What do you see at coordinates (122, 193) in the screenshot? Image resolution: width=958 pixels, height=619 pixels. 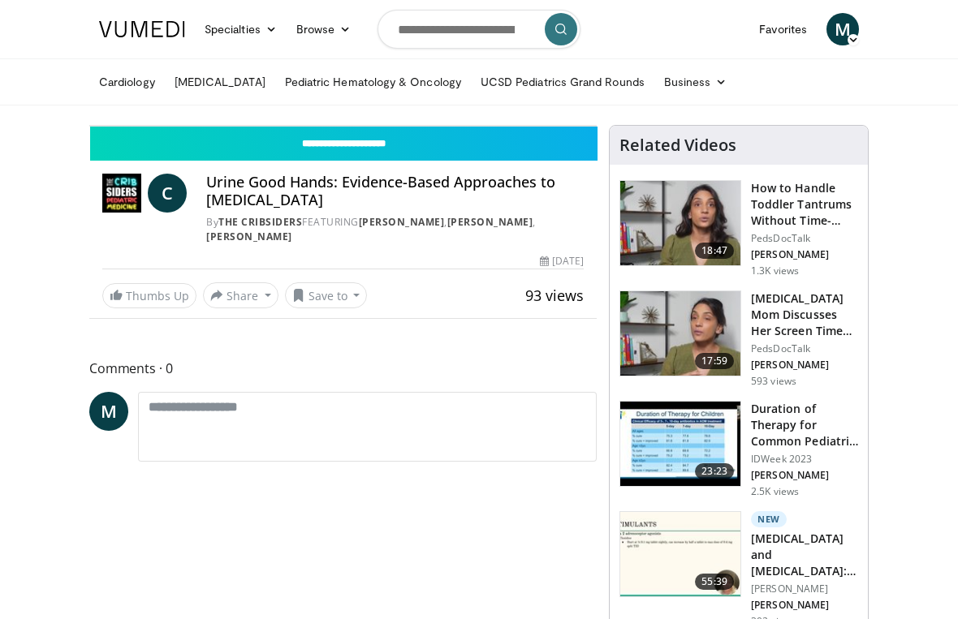 I see `img: The Cribsiders` at bounding box center [122, 193].